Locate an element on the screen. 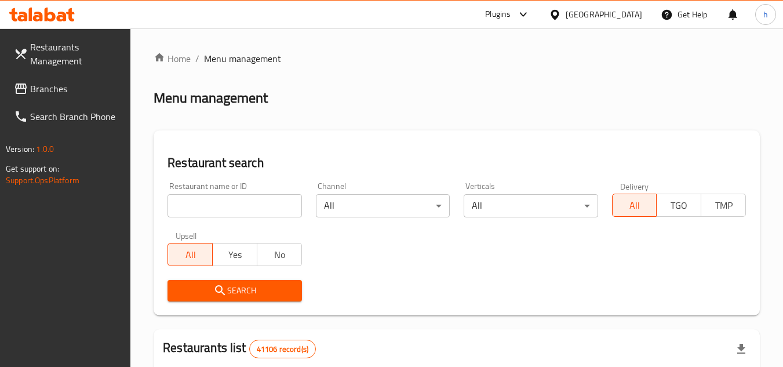 This screenshot has width=783, height=367. h2: Restaurant search is located at coordinates (457, 163).